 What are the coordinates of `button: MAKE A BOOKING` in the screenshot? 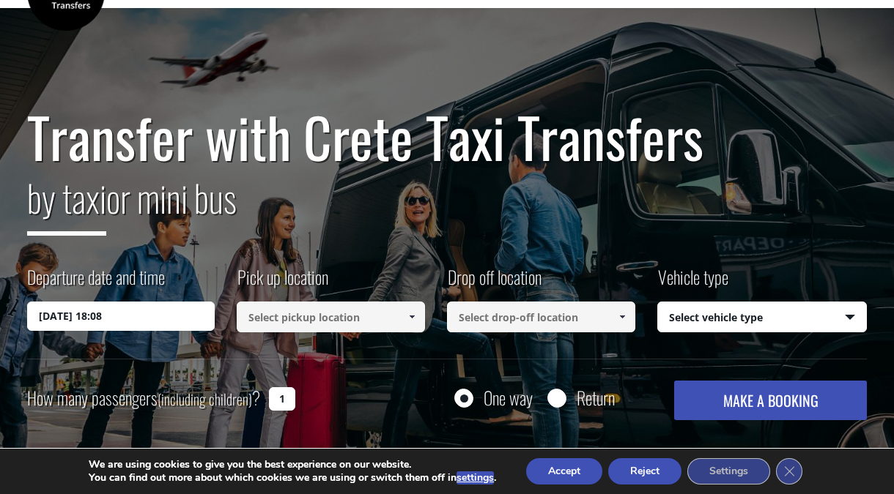 It's located at (771, 401).